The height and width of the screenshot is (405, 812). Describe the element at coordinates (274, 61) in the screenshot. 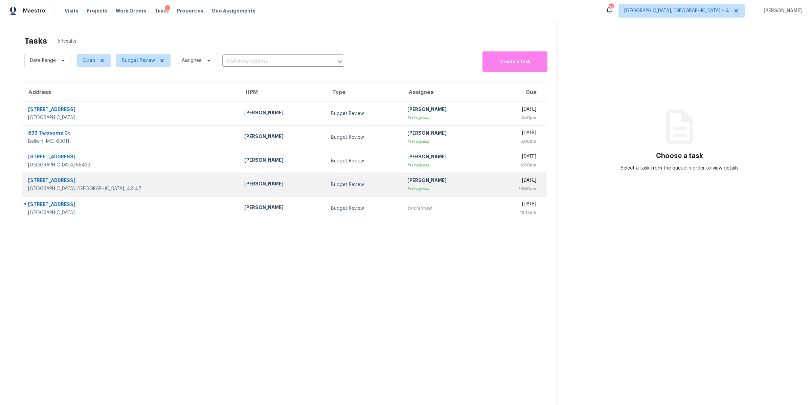

I see `input: Search by address` at that location.